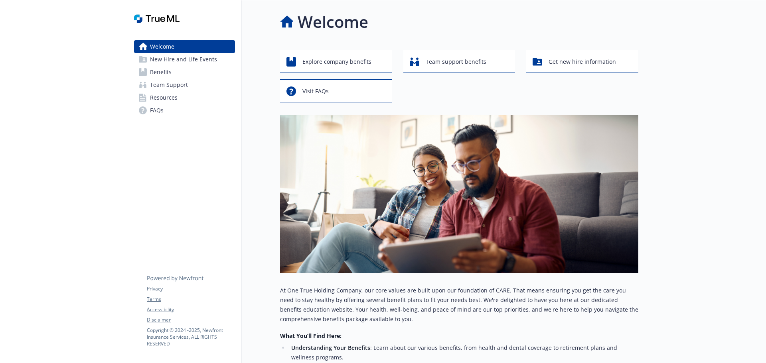 Image resolution: width=766 pixels, height=363 pixels. I want to click on button: Visit FAQs, so click(336, 91).